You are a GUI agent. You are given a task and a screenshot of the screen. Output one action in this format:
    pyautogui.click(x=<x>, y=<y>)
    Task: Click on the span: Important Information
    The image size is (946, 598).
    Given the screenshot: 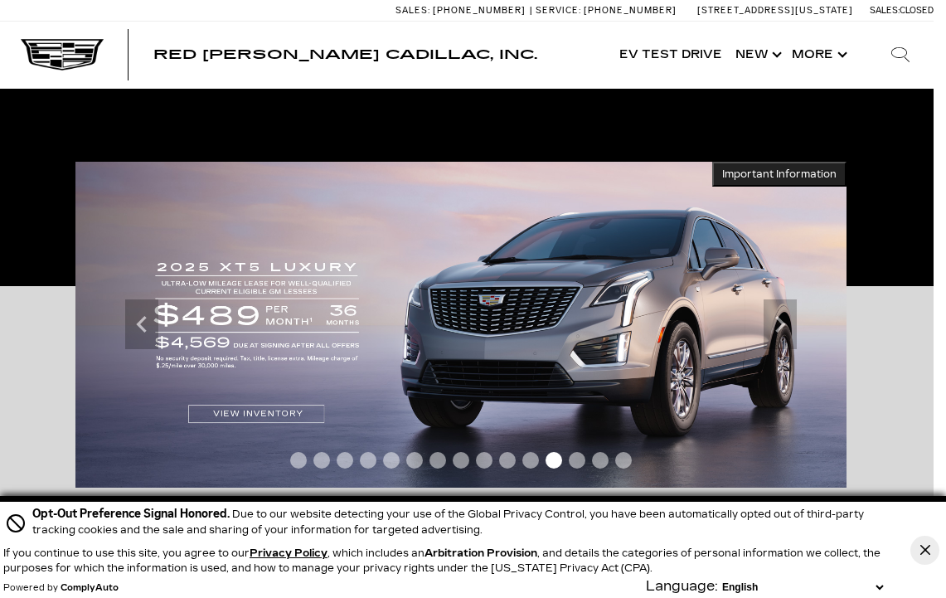 What is the action you would take?
    pyautogui.click(x=779, y=174)
    